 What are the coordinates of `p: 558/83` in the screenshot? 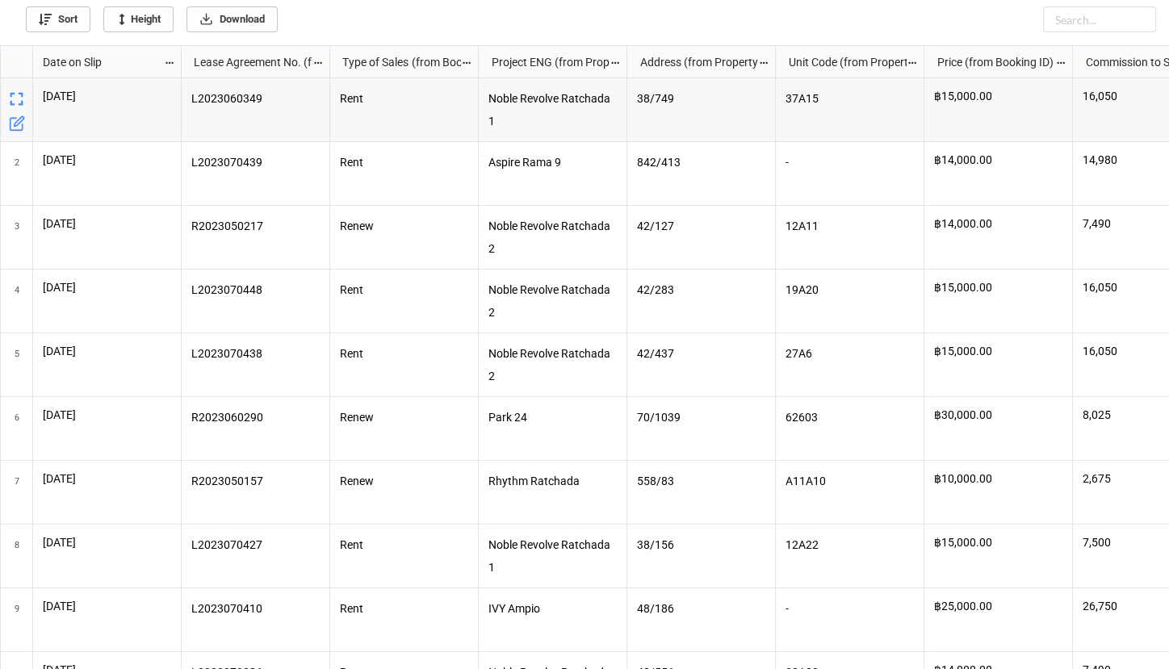 It's located at (702, 482).